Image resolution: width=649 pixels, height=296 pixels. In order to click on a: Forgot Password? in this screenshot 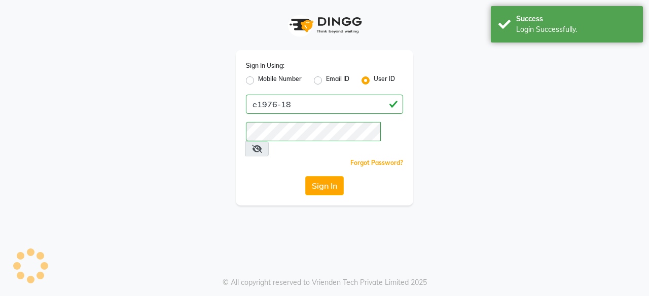, I will do `click(376, 163)`.